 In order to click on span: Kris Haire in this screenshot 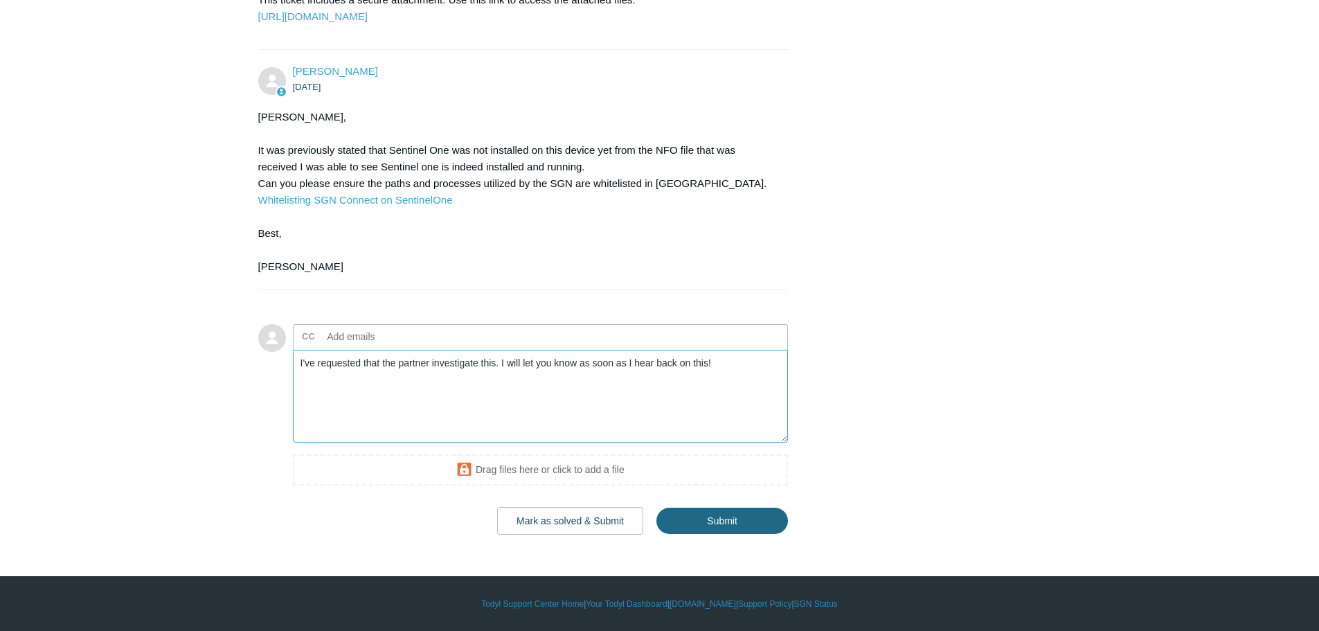, I will do `click(335, 71)`.